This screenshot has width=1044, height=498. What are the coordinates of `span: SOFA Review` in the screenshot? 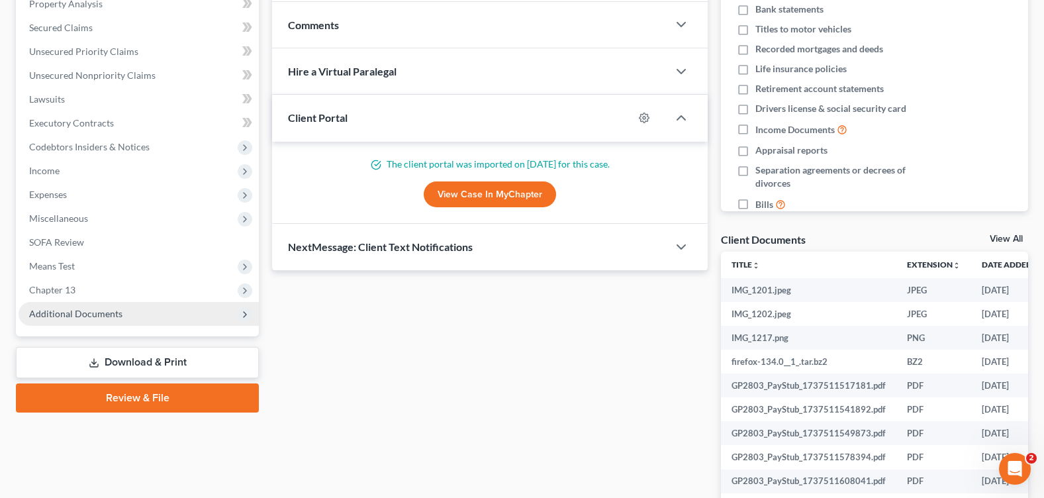 It's located at (56, 242).